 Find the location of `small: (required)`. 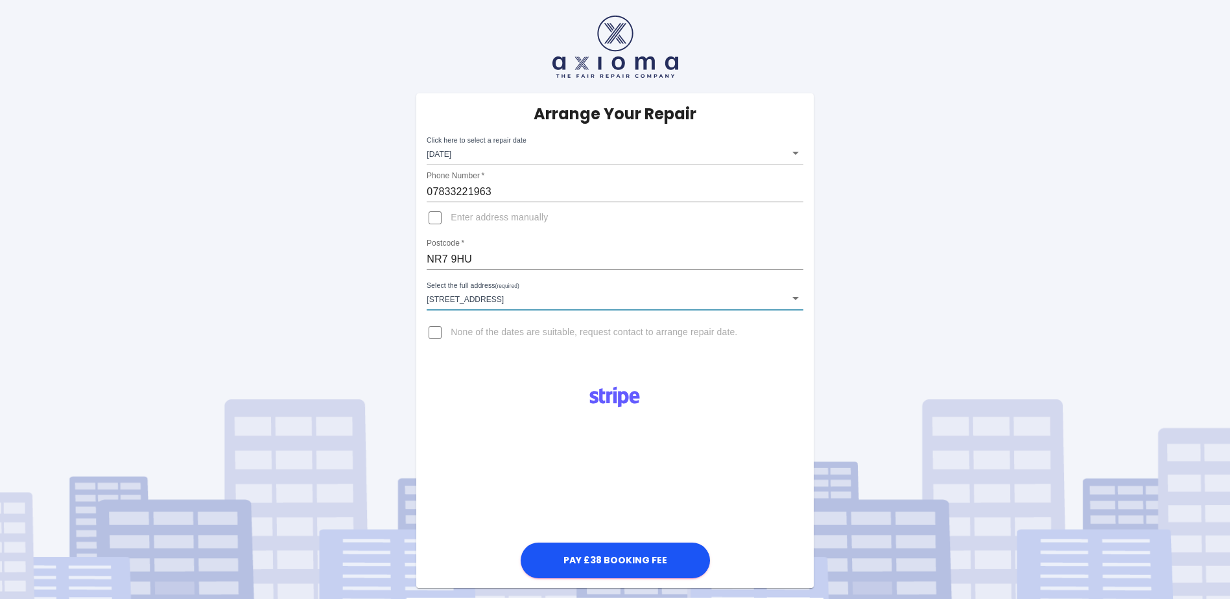

small: (required) is located at coordinates (507, 286).